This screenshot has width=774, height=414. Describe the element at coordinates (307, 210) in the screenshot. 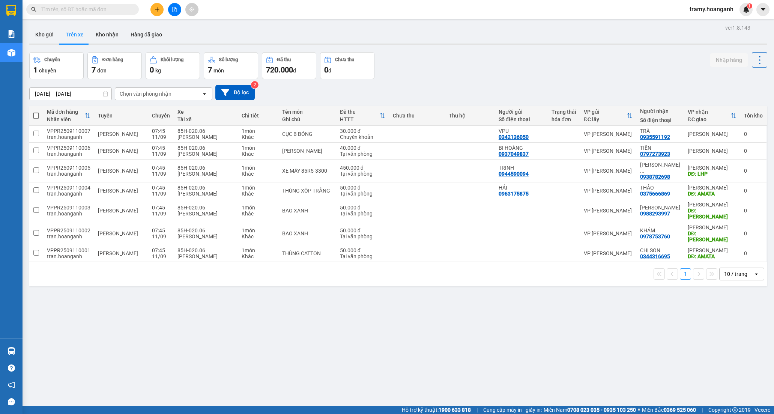

I see `div: BAO XANH` at that location.